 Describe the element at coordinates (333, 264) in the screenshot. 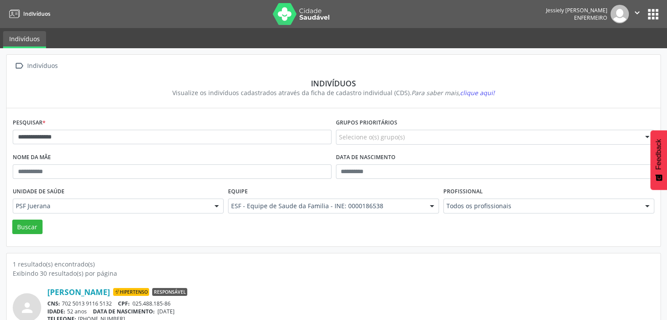

I see `div: 1 resultado(s) encontrado(s)` at that location.